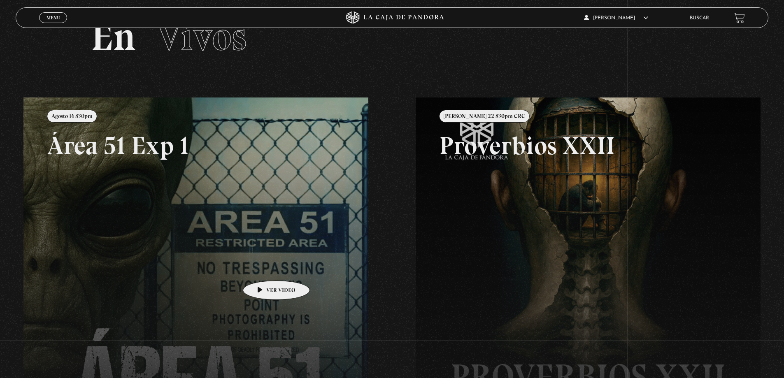 The width and height of the screenshot is (784, 378). What do you see at coordinates (53, 18) in the screenshot?
I see `span: Menu` at bounding box center [53, 18].